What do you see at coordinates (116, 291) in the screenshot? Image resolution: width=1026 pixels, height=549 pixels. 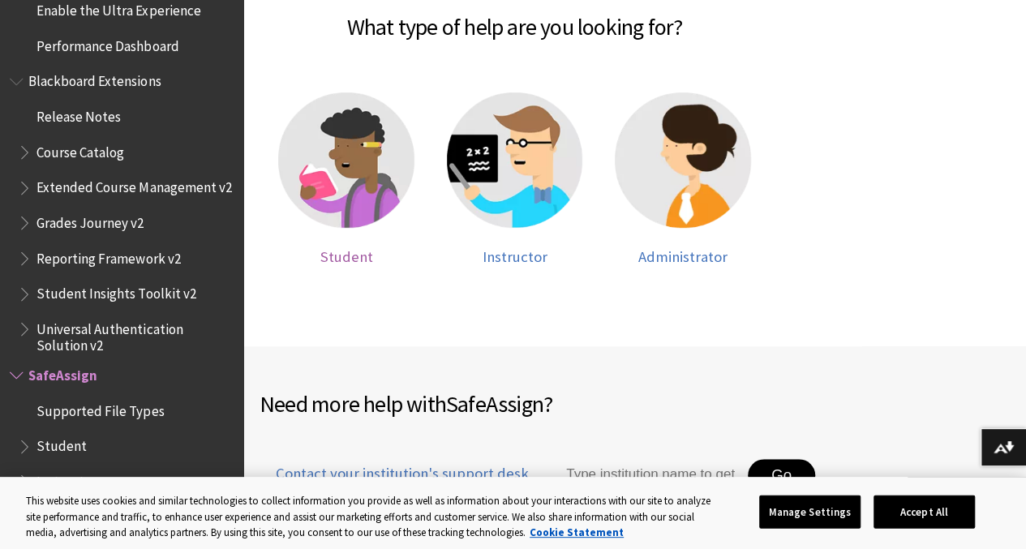 I see `span: Student Insights Toolkit v2` at bounding box center [116, 291].